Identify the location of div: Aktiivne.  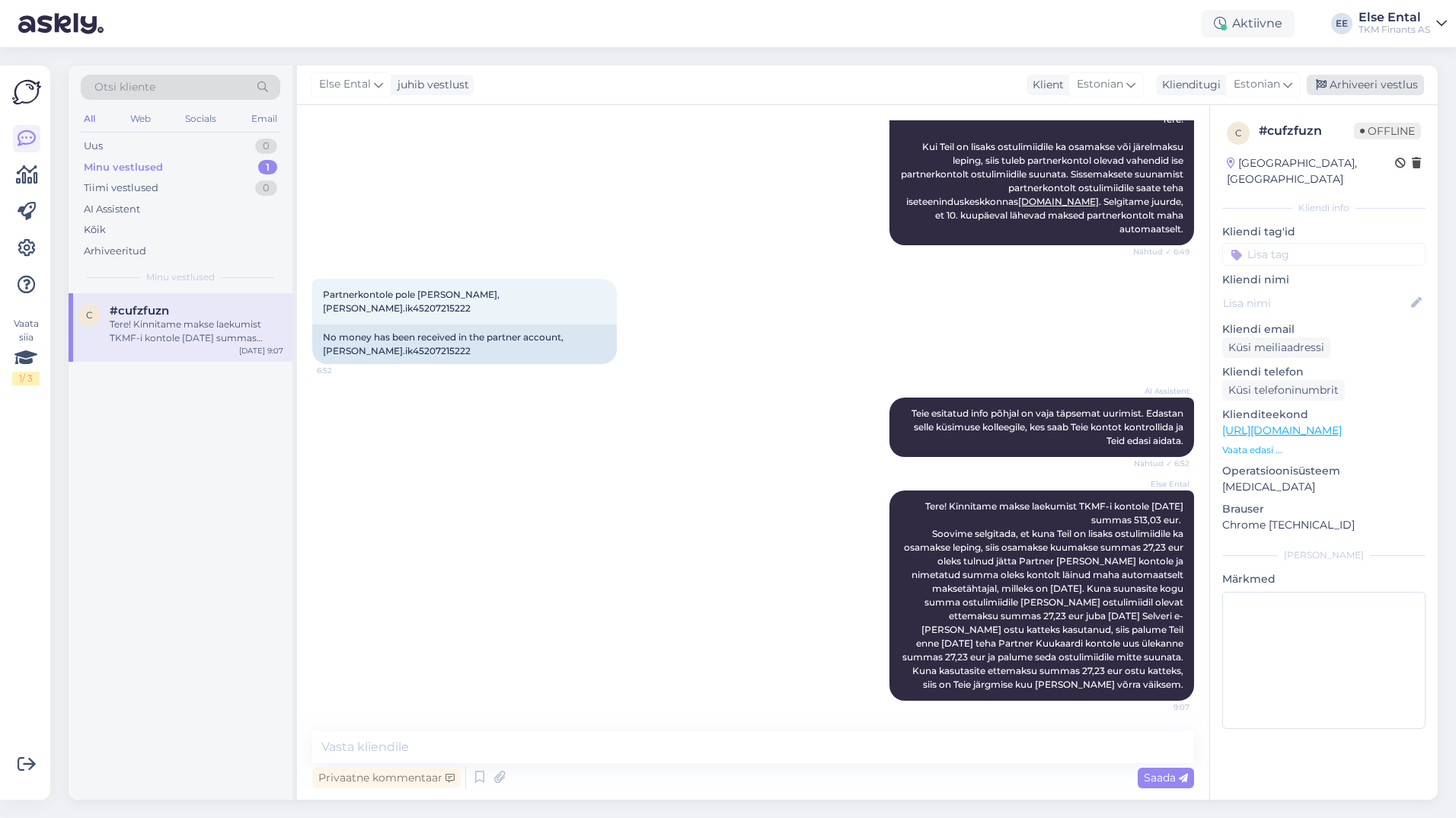
(1248, 24).